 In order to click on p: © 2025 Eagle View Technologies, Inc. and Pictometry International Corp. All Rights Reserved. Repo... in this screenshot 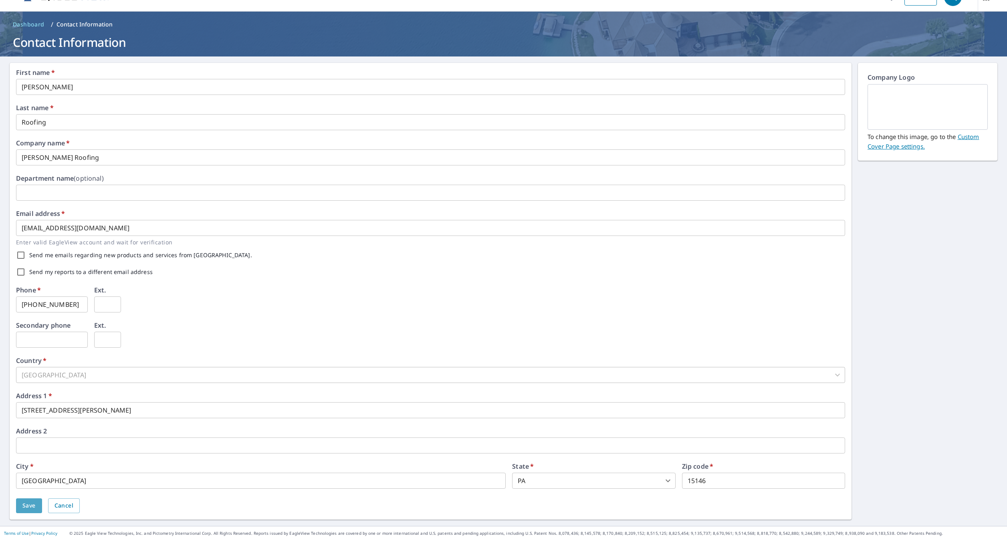, I will do `click(536, 534)`.